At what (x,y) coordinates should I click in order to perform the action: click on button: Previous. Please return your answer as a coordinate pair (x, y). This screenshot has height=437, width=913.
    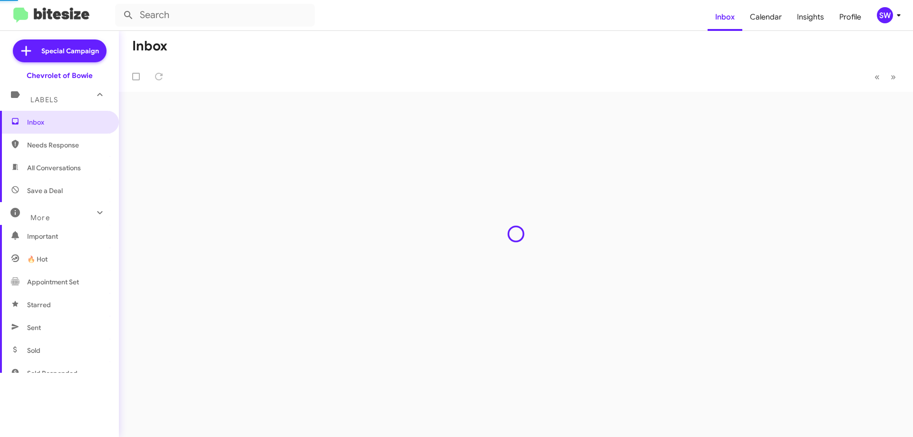
    Looking at the image, I should click on (877, 77).